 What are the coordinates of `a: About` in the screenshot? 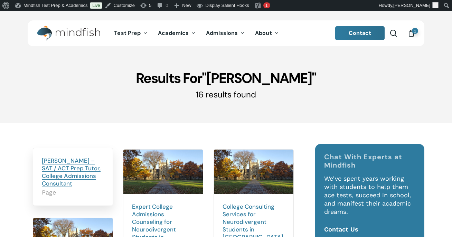 It's located at (267, 33).